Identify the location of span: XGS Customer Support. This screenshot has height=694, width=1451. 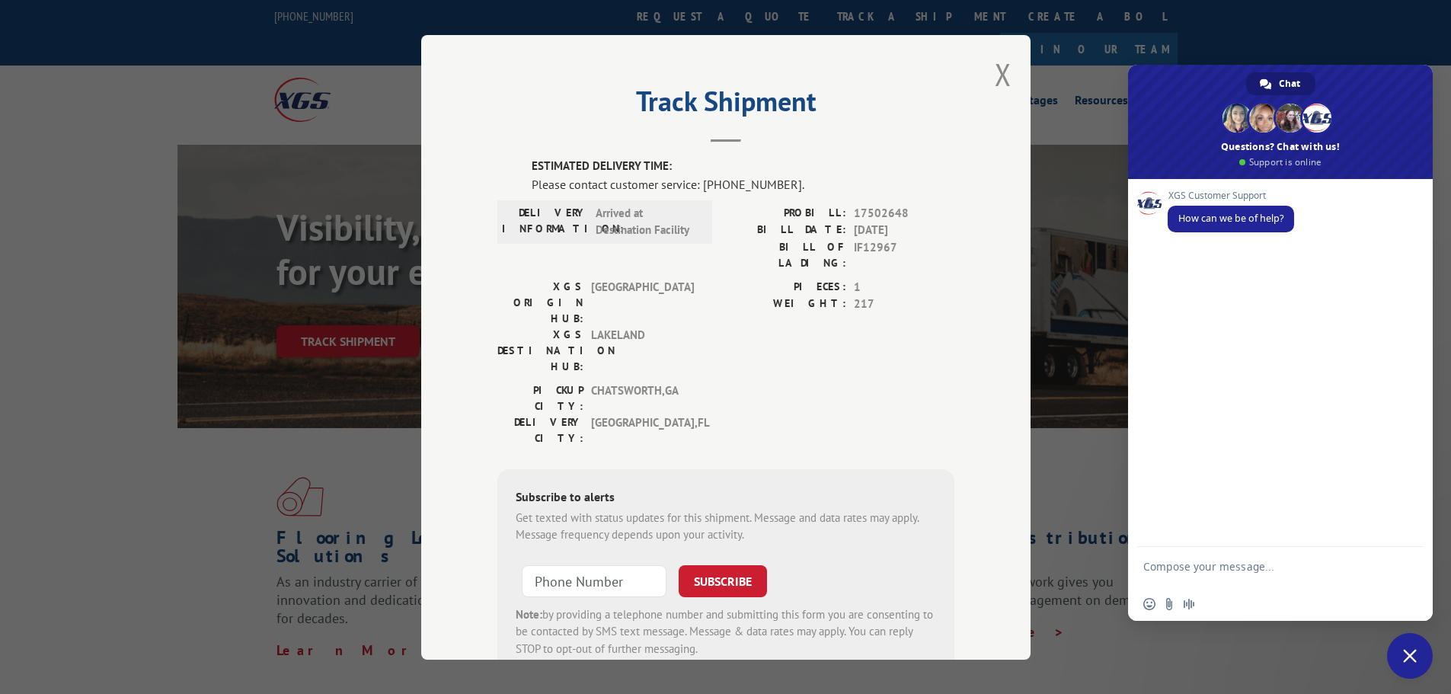
(1231, 196).